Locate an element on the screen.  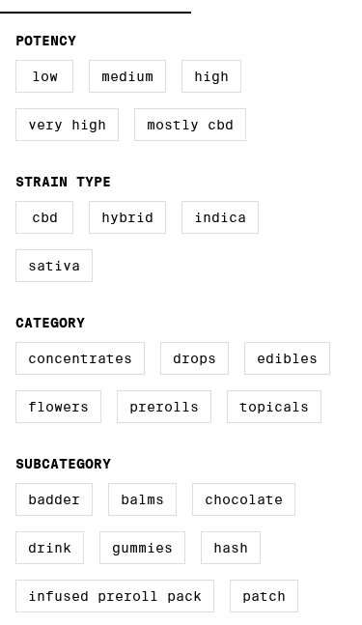
label: Drink is located at coordinates (49, 548).